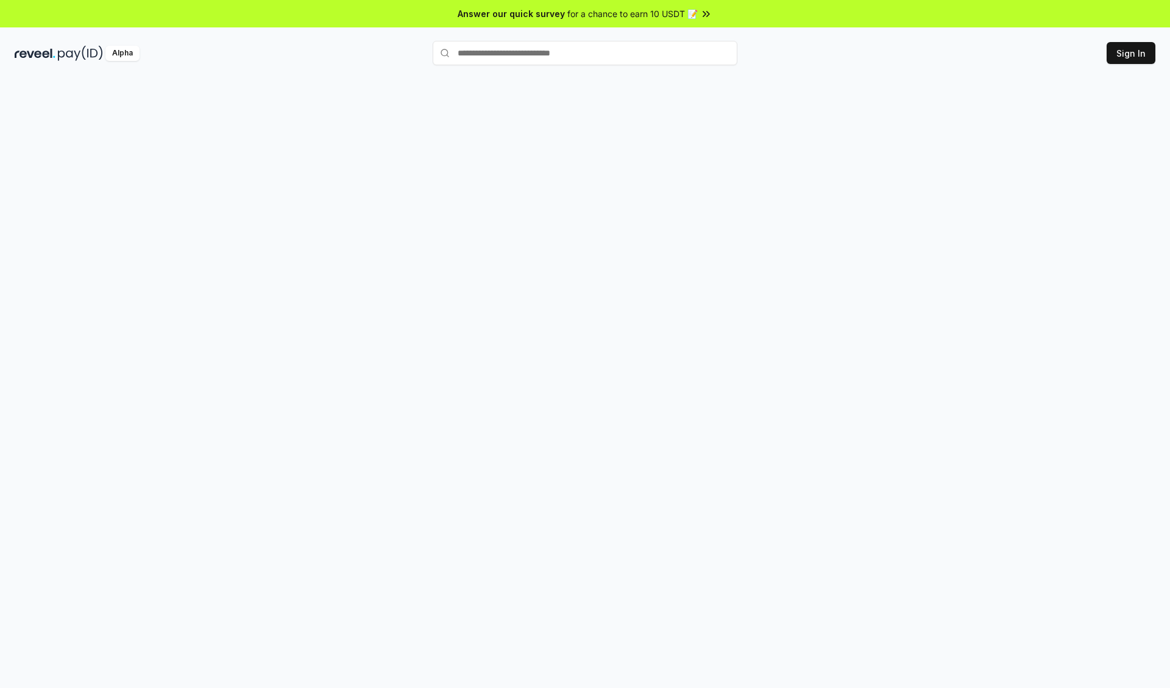  Describe the element at coordinates (1131, 53) in the screenshot. I see `button: Sign In` at that location.